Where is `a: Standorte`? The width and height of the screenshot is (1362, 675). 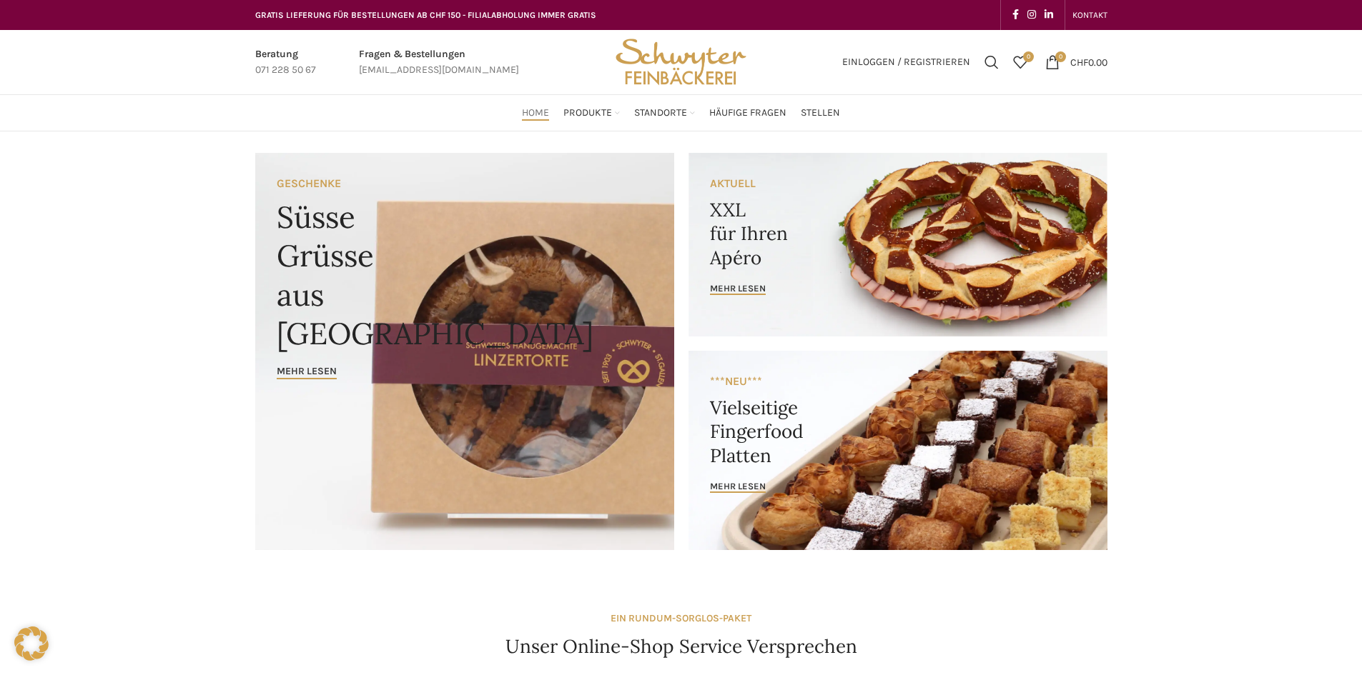
a: Standorte is located at coordinates (664, 113).